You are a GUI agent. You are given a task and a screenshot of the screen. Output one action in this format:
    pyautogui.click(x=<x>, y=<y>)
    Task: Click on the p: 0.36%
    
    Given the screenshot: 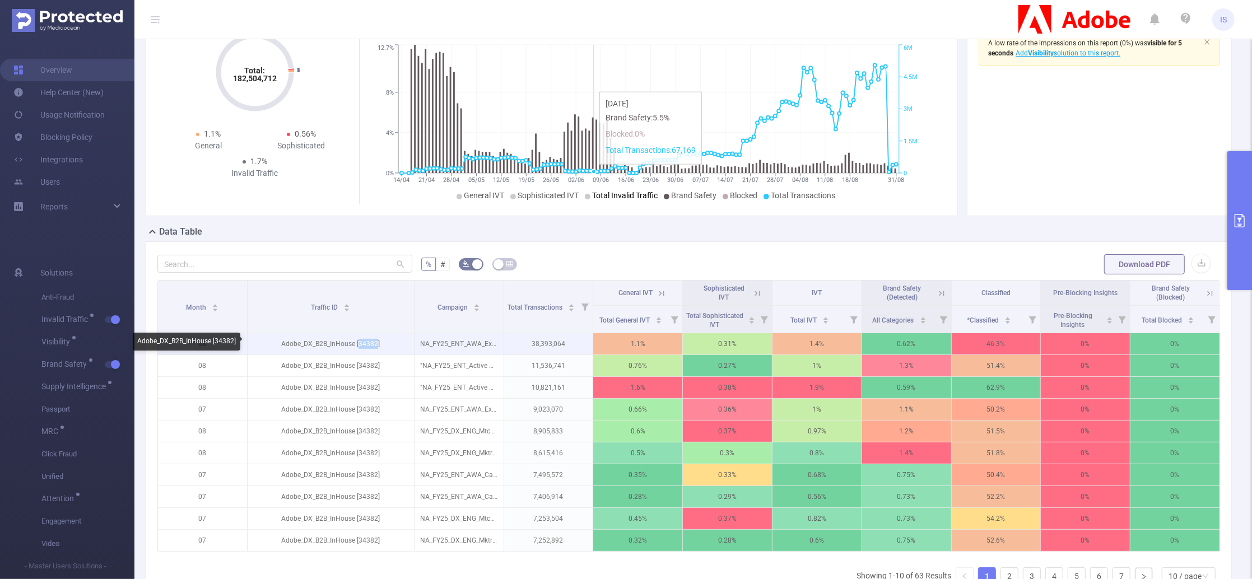 What is the action you would take?
    pyautogui.click(x=727, y=410)
    